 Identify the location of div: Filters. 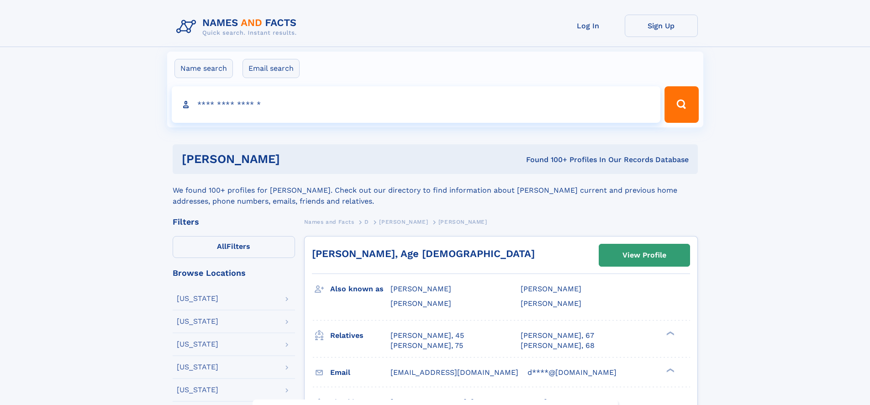
(234, 222).